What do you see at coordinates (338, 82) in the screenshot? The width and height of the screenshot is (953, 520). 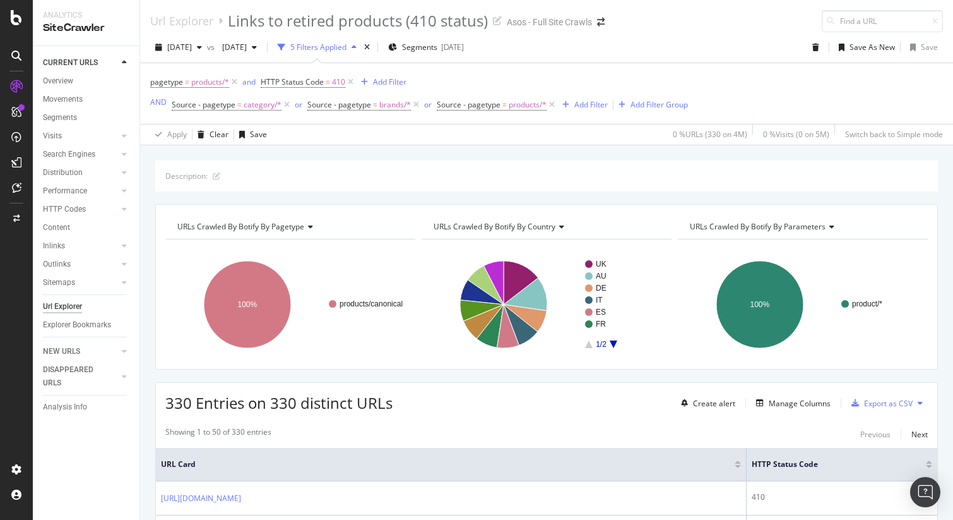 I see `span: 410` at bounding box center [338, 82].